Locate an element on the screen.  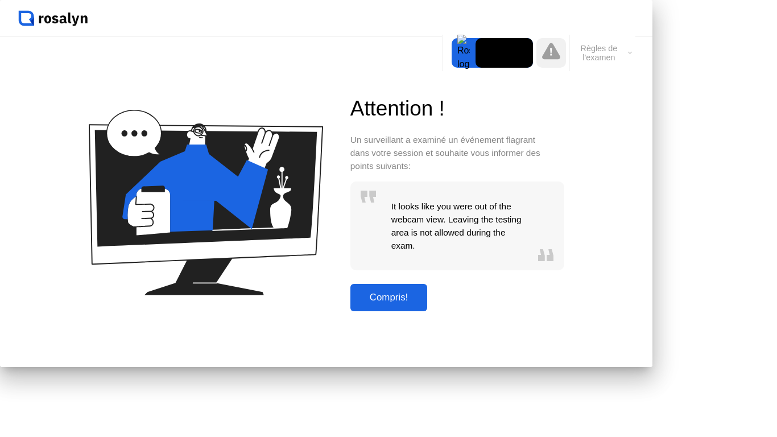
div: It looks like you were out of the webcam view. Leaving the testing area is not allowed during the... is located at coordinates (457, 226).